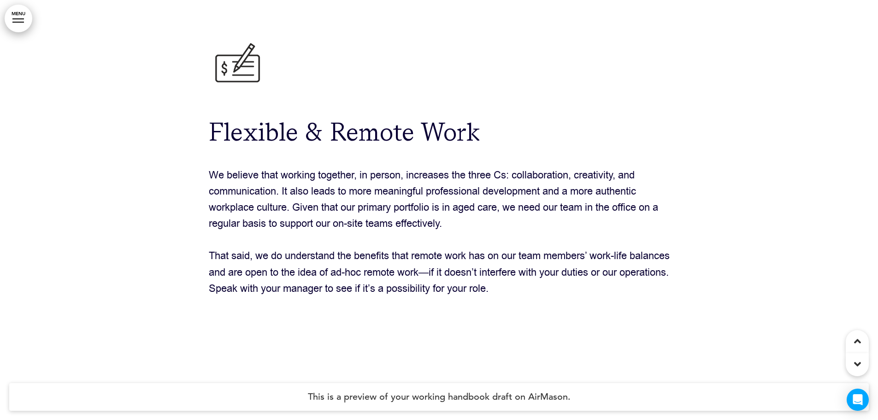 This screenshot has height=420, width=878. What do you see at coordinates (18, 18) in the screenshot?
I see `a: MENU` at bounding box center [18, 18].